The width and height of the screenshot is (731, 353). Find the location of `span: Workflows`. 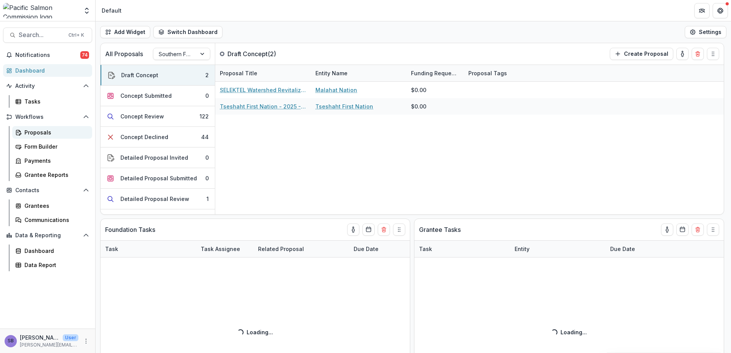

span: Workflows is located at coordinates (47, 117).